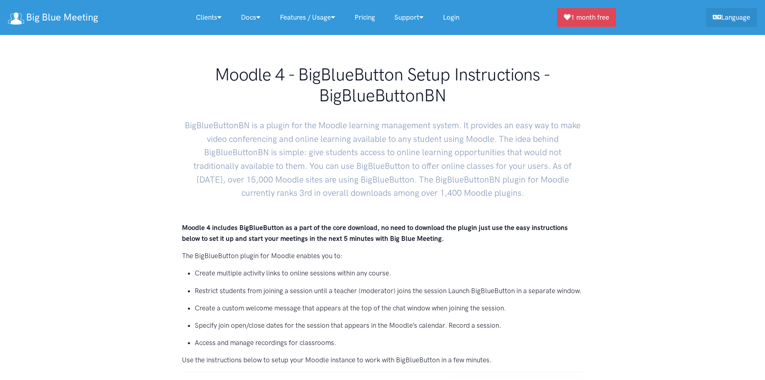 The height and width of the screenshot is (380, 765). Describe the element at coordinates (53, 17) in the screenshot. I see `a: Big Blue Meeting` at that location.